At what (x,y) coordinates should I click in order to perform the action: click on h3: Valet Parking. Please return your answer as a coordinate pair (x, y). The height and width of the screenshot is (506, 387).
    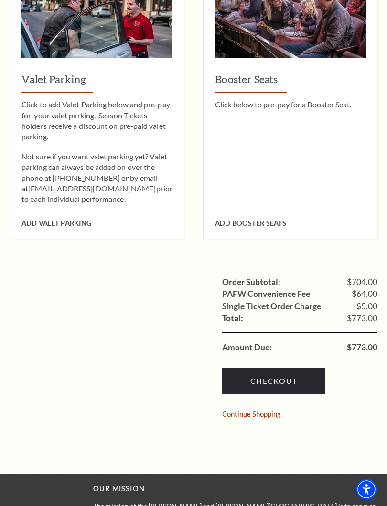
    Looking at the image, I should click on (97, 82).